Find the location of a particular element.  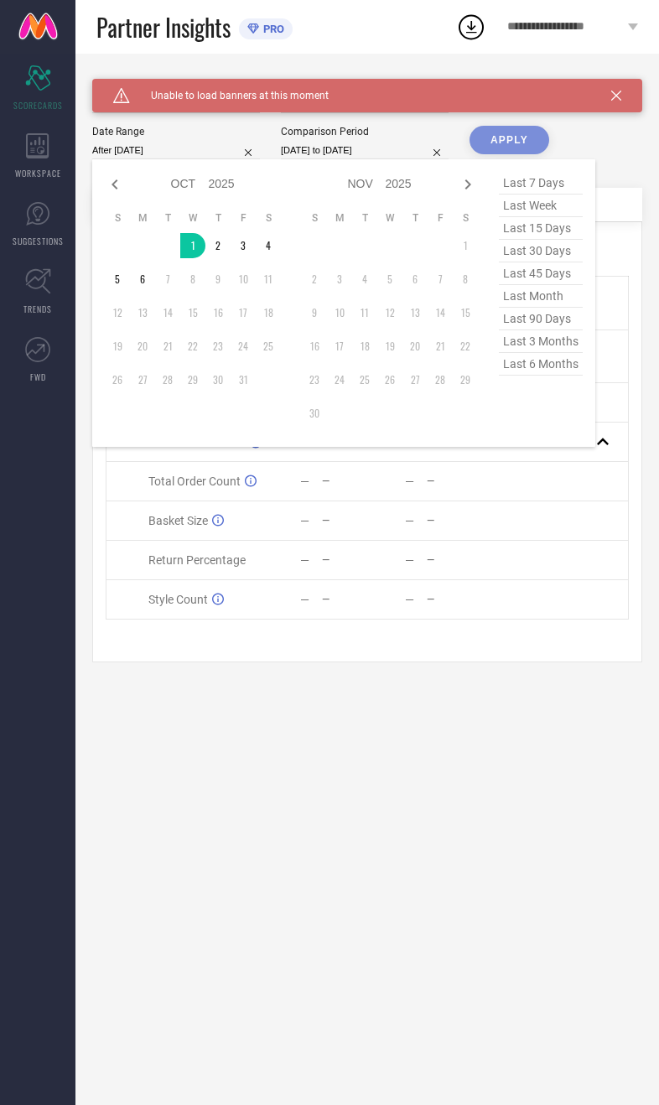

span: Basket Size is located at coordinates (178, 521).